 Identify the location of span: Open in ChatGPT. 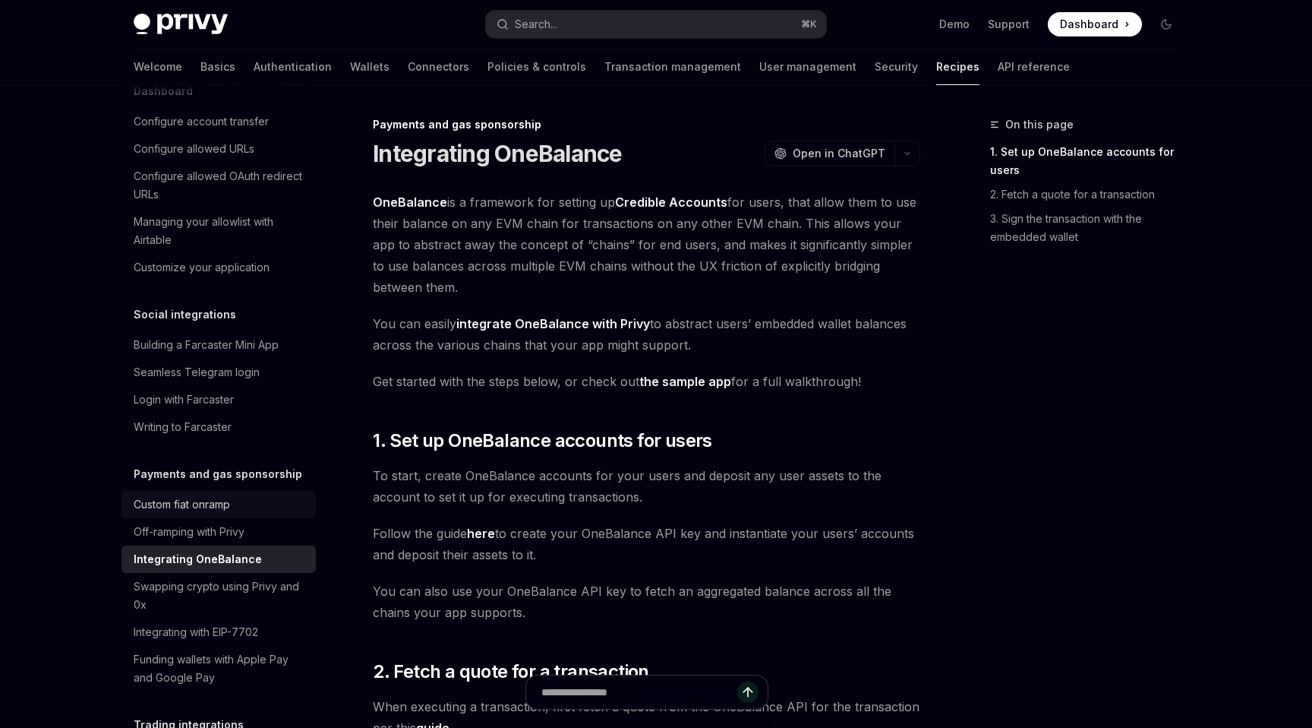
(839, 153).